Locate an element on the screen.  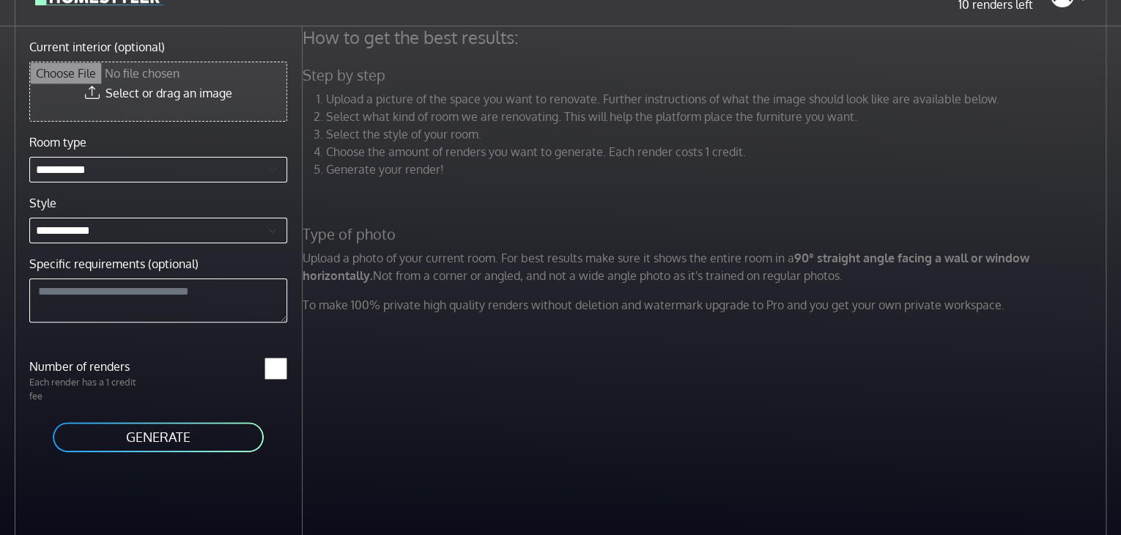
button: GENERATE is located at coordinates (158, 437).